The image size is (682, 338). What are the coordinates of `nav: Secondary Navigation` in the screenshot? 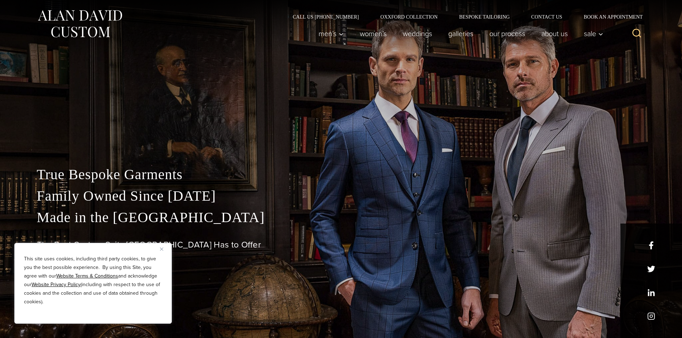 It's located at (463, 17).